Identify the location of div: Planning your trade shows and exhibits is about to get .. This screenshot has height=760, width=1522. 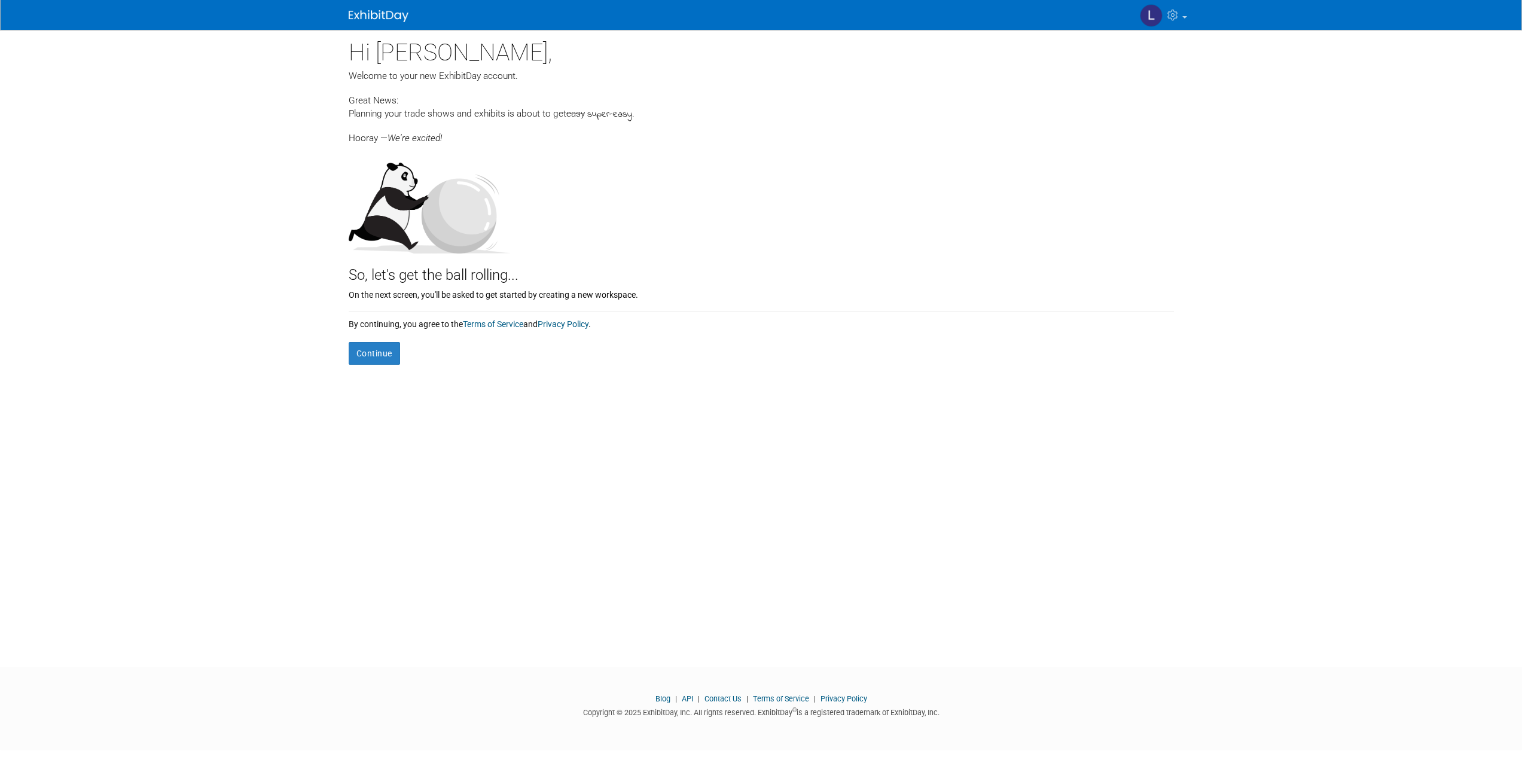
(761, 114).